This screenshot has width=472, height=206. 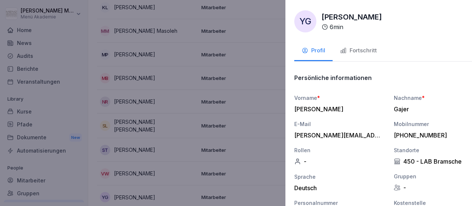 I want to click on button: Profil, so click(x=313, y=51).